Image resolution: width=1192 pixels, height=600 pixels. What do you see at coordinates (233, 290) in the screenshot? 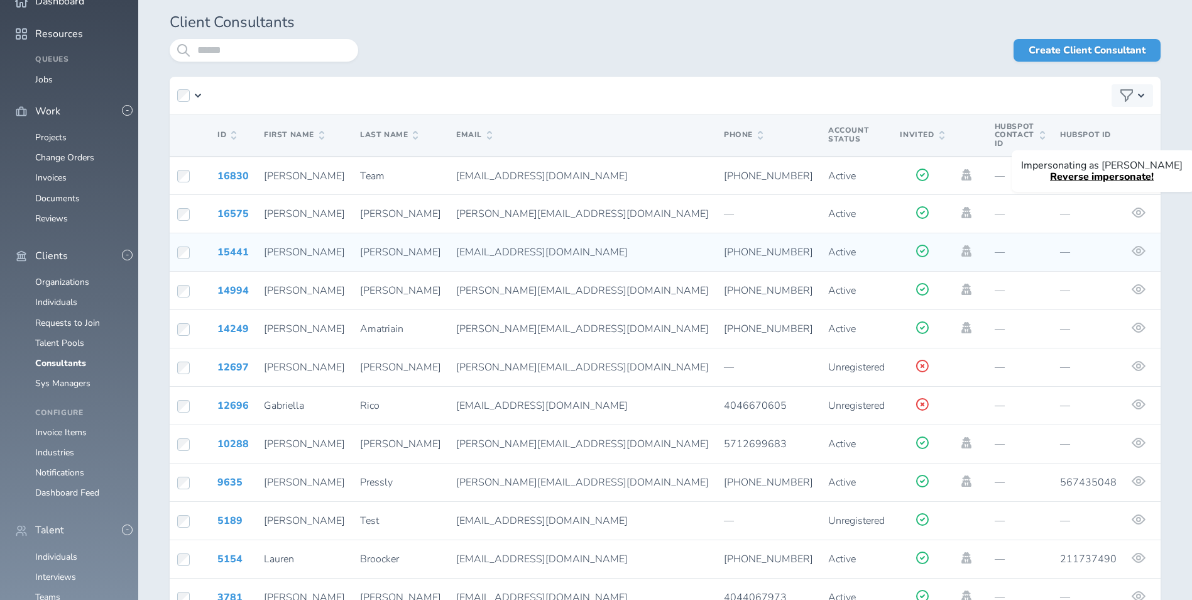
I see `a: 14994` at bounding box center [233, 290].